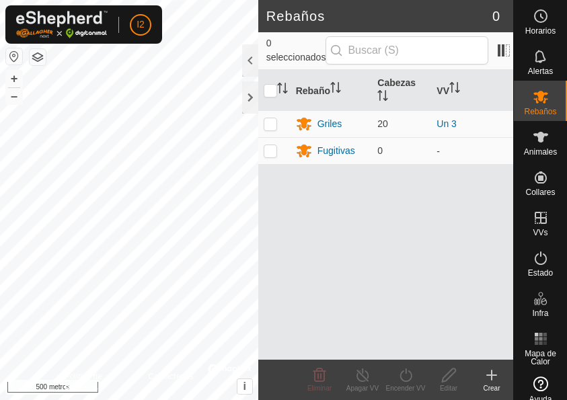 This screenshot has width=567, height=400. What do you see at coordinates (320, 388) in the screenshot?
I see `font: Eliminar` at bounding box center [320, 388].